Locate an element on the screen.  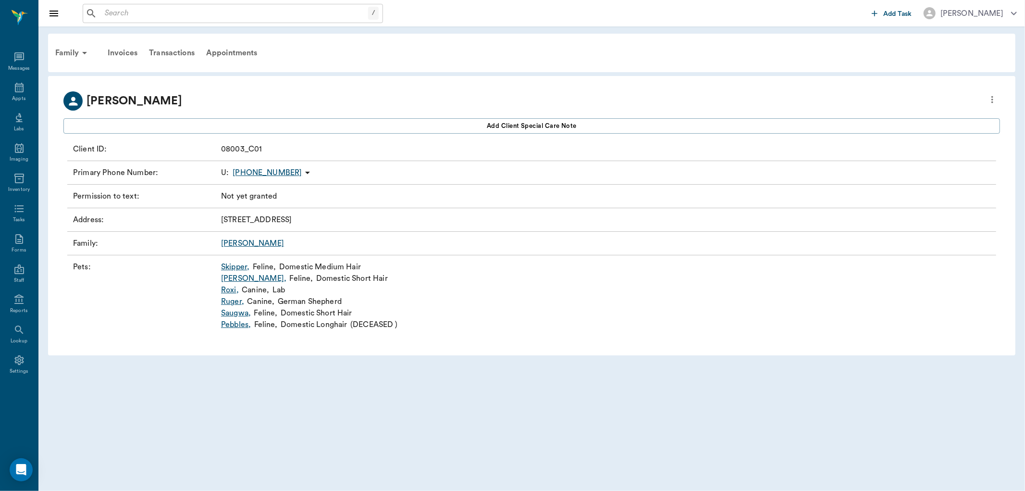
div: Imaging is located at coordinates (19, 159).